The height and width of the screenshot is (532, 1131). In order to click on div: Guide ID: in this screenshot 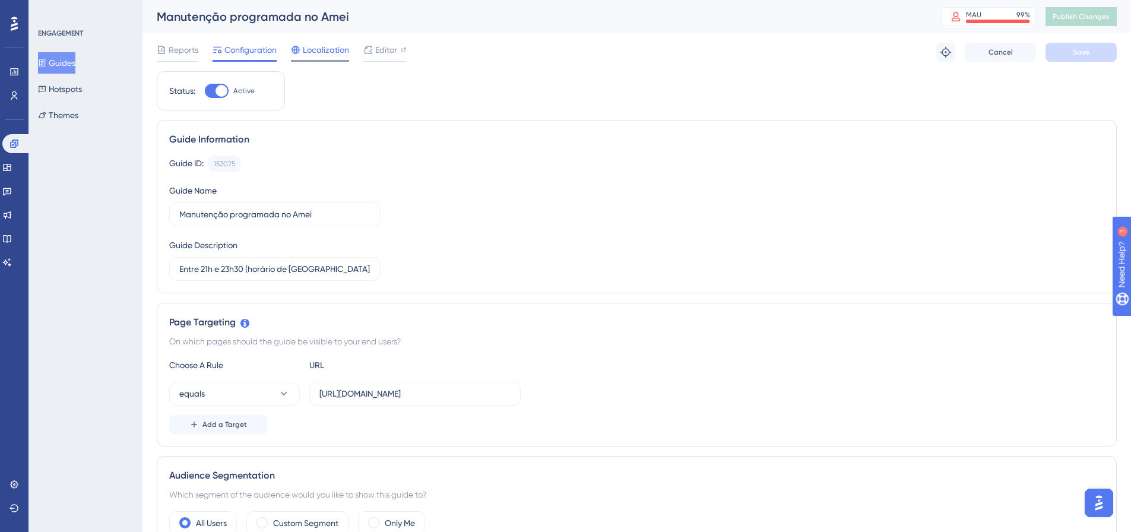, I will do `click(186, 164)`.